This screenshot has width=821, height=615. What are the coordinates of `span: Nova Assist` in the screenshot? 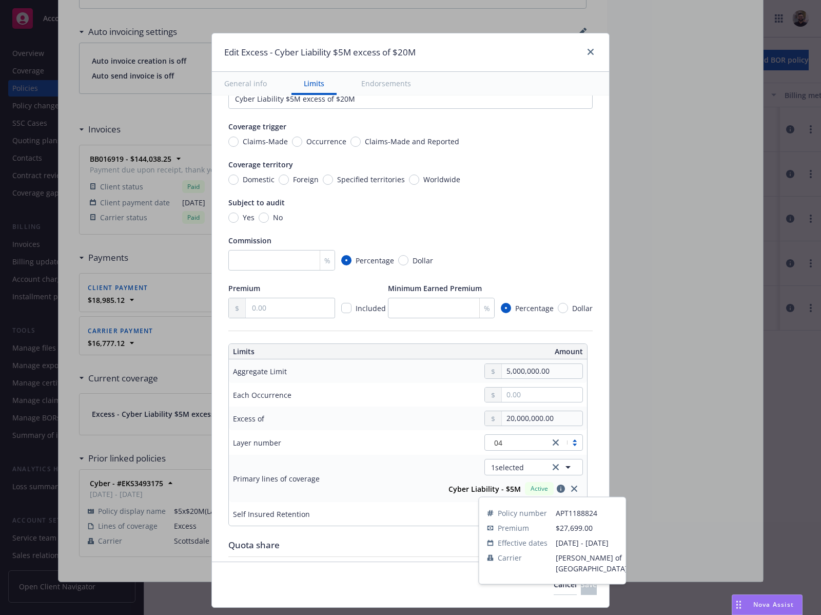 It's located at (773, 604).